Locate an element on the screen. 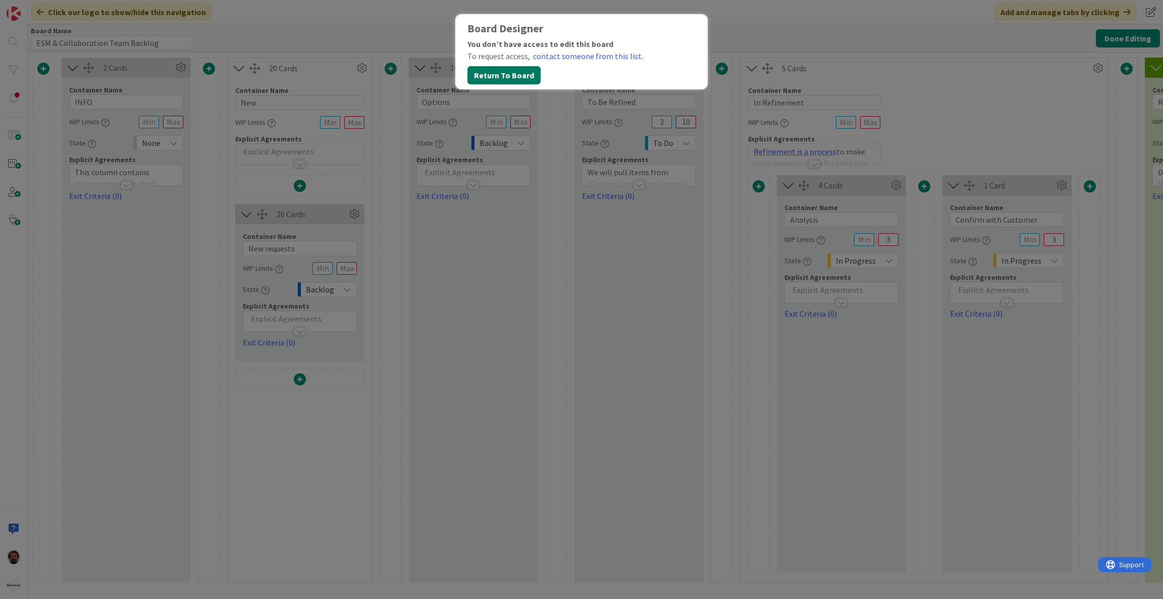 The width and height of the screenshot is (1163, 599). b: You don’t have access to edit this board is located at coordinates (540, 44).